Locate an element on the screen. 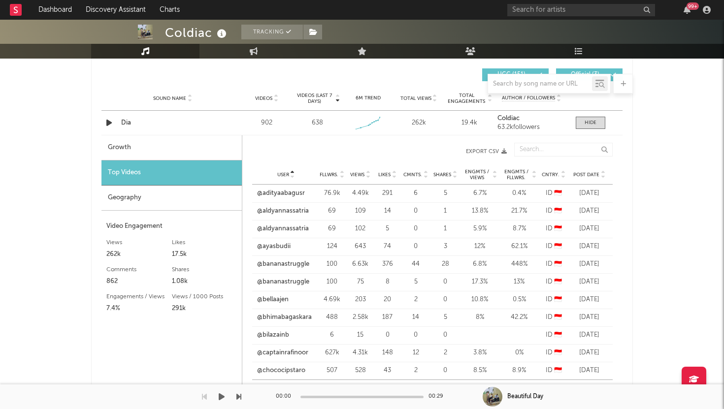  span: Engmts / Fllwrs. is located at coordinates (516, 175).